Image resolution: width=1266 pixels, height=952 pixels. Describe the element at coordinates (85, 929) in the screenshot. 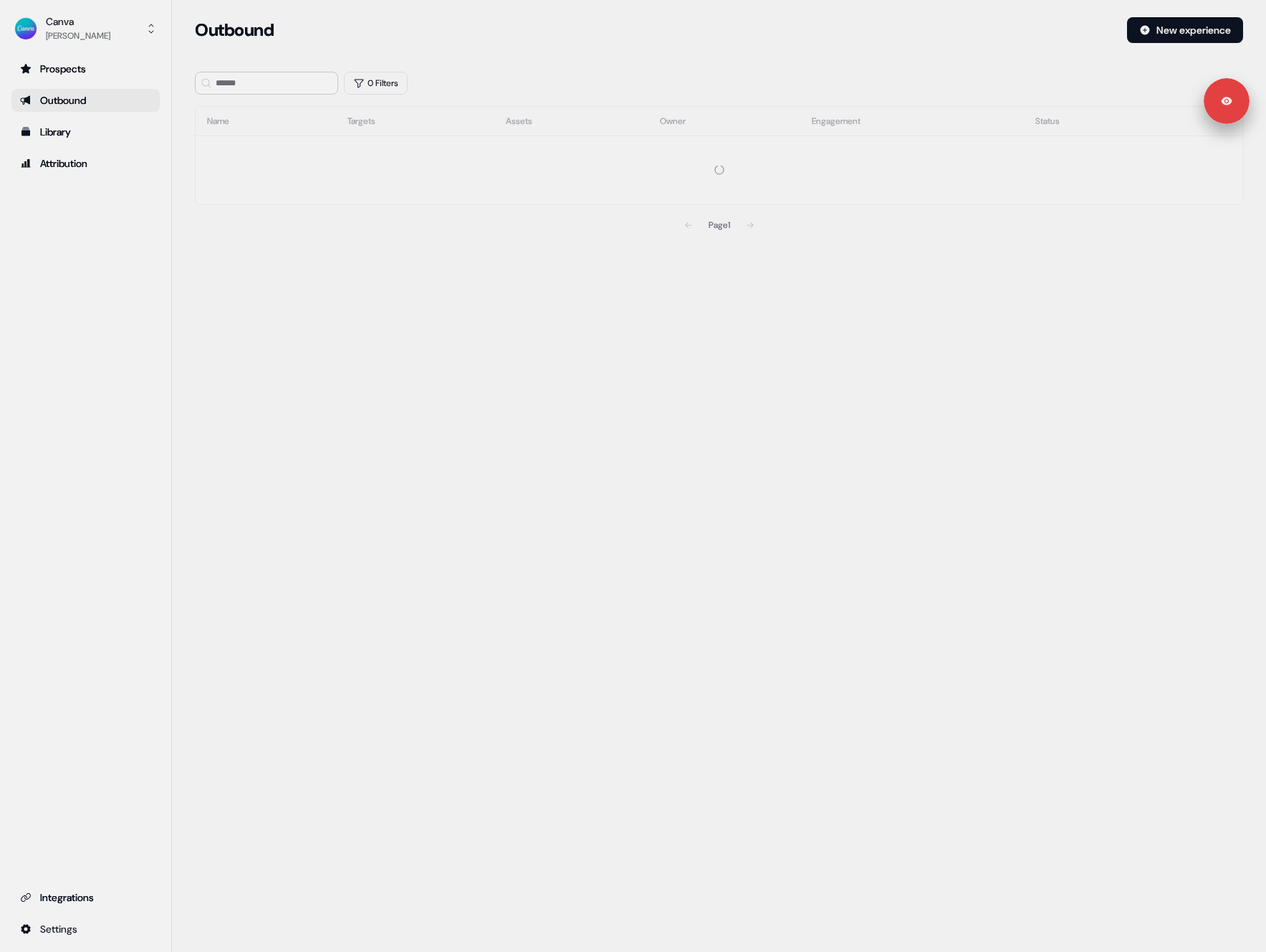

I see `div: Settings` at that location.